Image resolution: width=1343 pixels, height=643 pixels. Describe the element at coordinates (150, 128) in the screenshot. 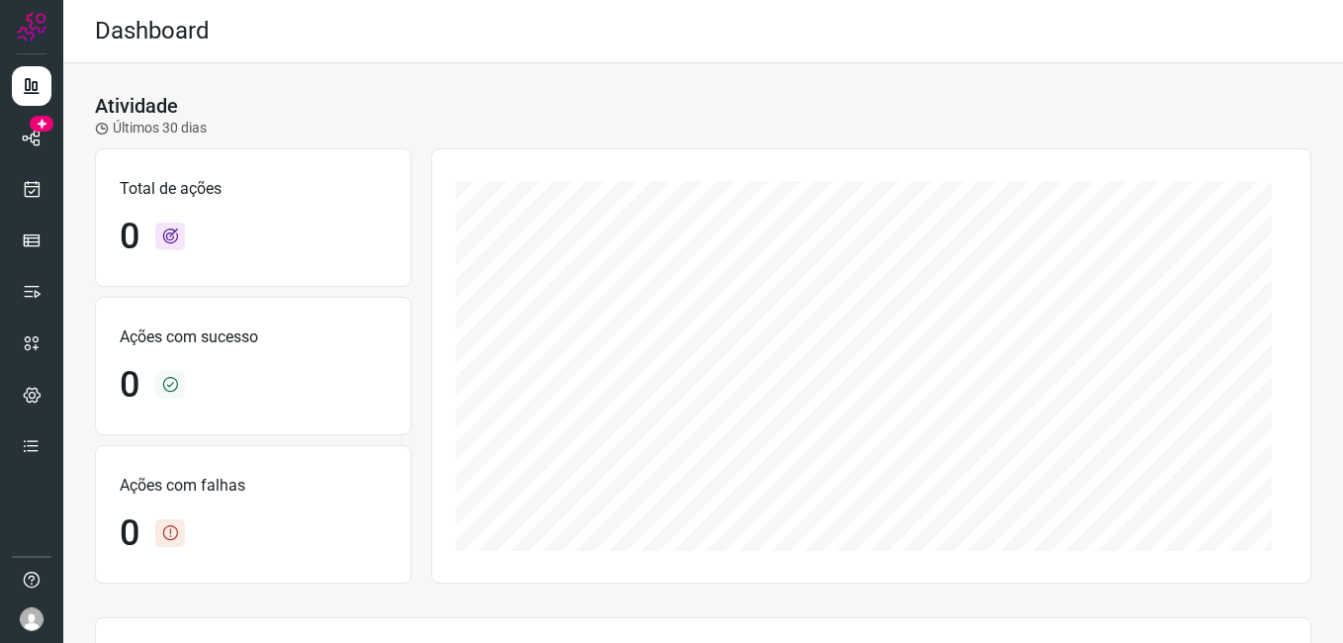

I see `p: Últimos 30 dias` at that location.